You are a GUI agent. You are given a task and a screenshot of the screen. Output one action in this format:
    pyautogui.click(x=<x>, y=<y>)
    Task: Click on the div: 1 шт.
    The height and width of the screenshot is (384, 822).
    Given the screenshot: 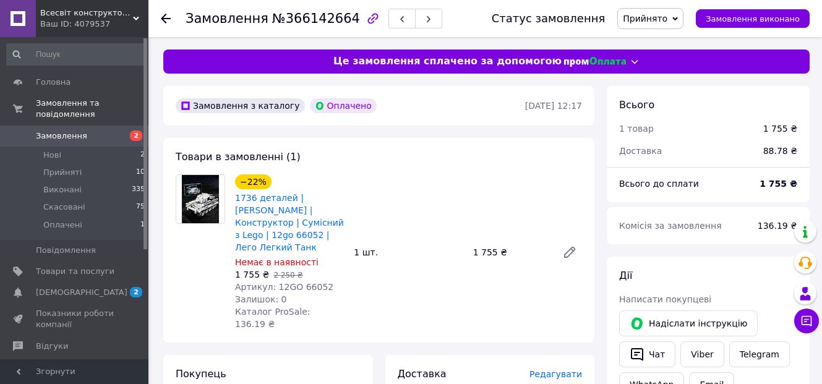 What is the action you would take?
    pyautogui.click(x=408, y=252)
    